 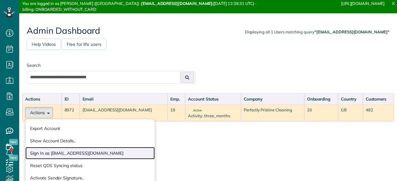 What do you see at coordinates (44, 44) in the screenshot?
I see `a: Help Videos` at bounding box center [44, 44].